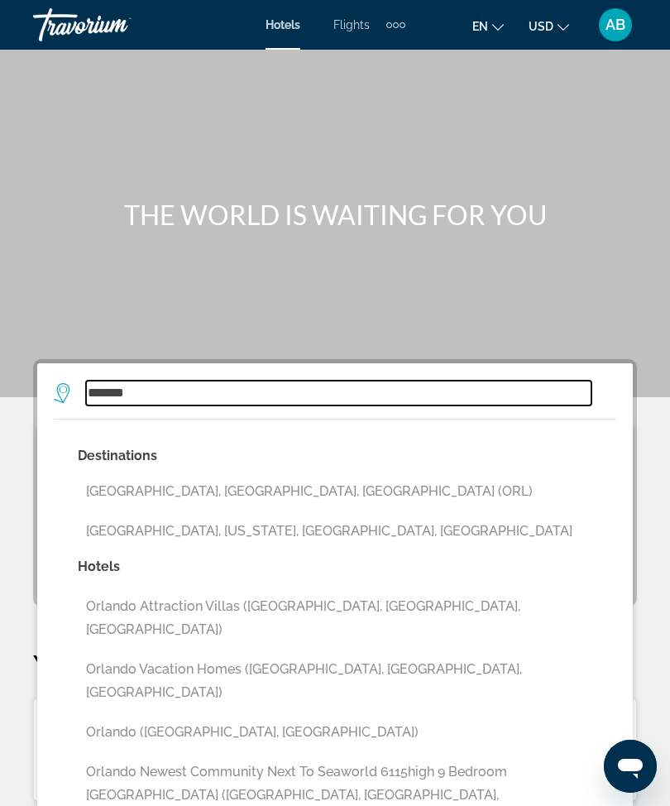 The image size is (670, 806). Describe the element at coordinates (488, 26) in the screenshot. I see `button: Change language` at that location.